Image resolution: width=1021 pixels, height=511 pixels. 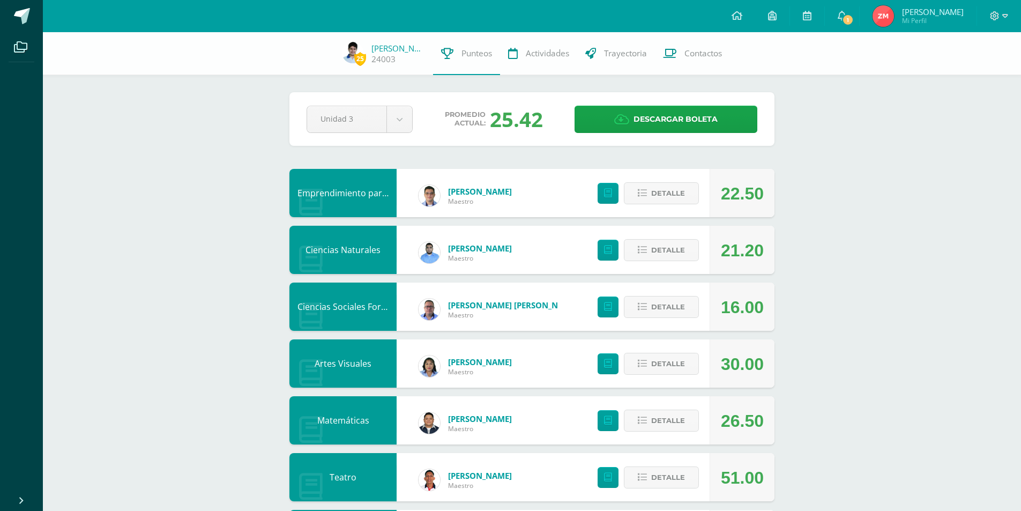 What do you see at coordinates (343, 250) in the screenshot?
I see `div: Ciencias Naturales` at bounding box center [343, 250].